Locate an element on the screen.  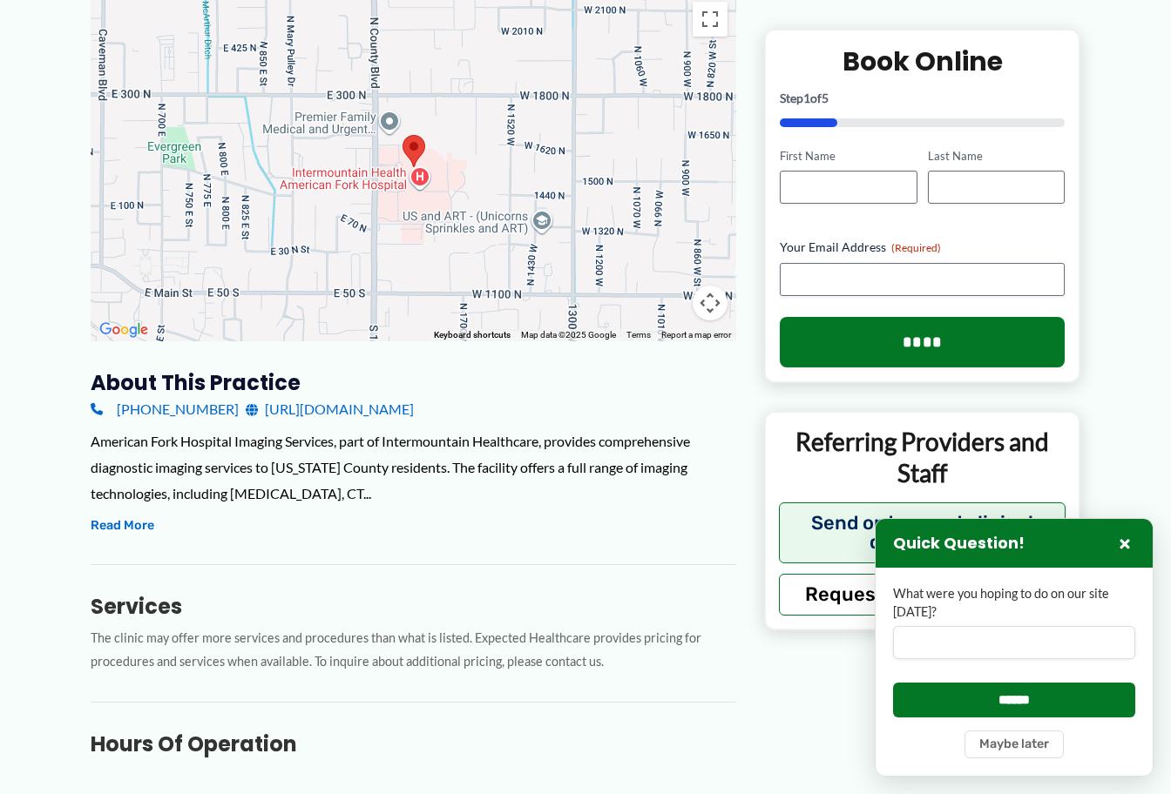
label: First Name is located at coordinates (848, 155).